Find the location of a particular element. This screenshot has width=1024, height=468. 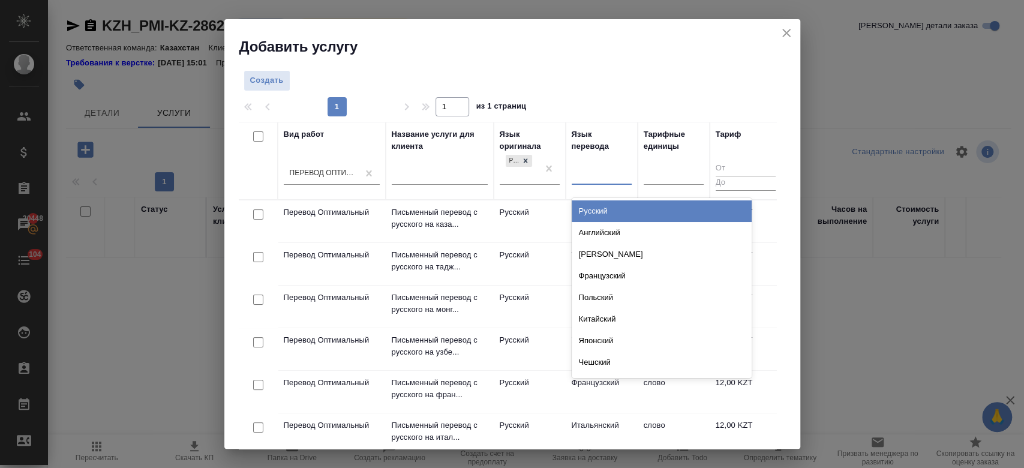

span: из 1 страниц is located at coordinates (502, 107).